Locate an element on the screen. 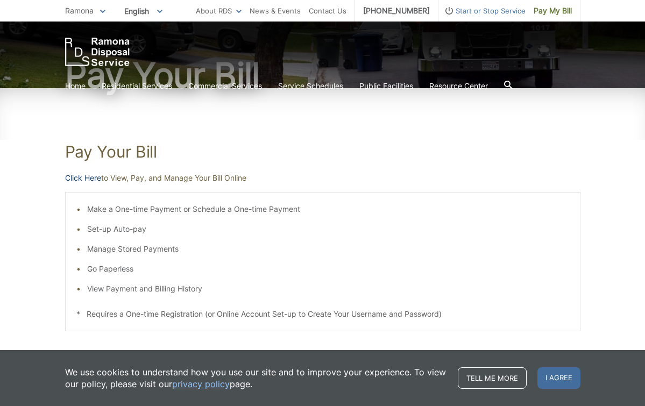 The width and height of the screenshot is (645, 406). p: * Requires a One-time Registration (or Online Account Set-up to Create Your Username and Password) is located at coordinates (323, 314).